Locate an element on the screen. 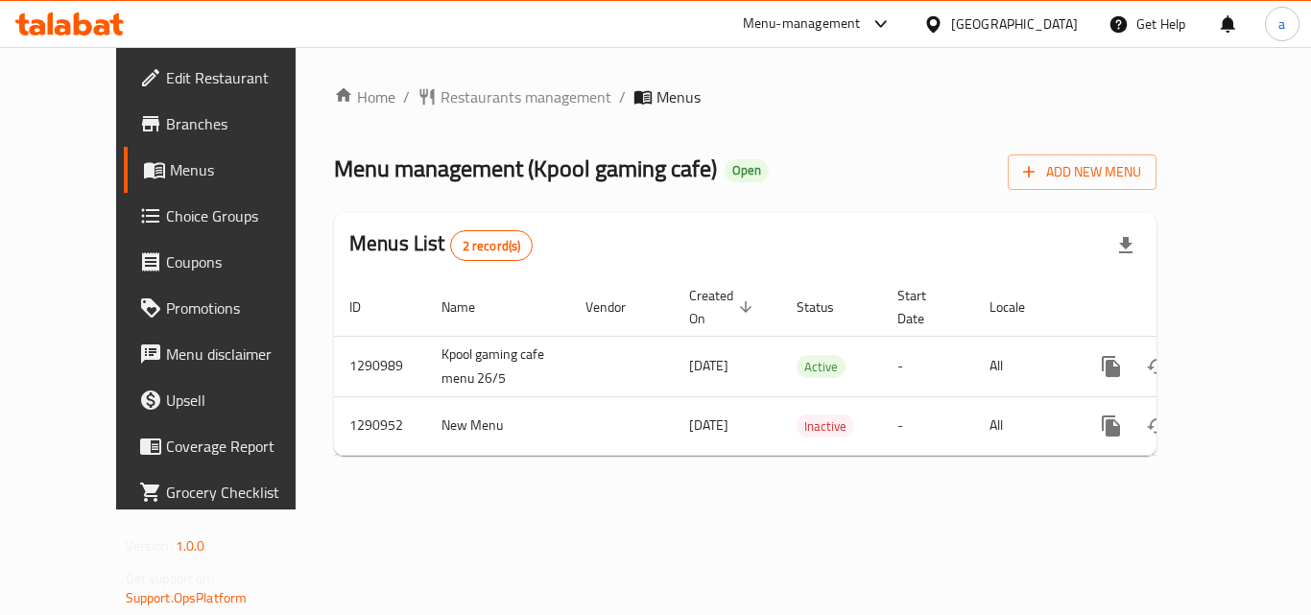 The image size is (1311, 615). a: Edit Restaurant is located at coordinates (229, 78).